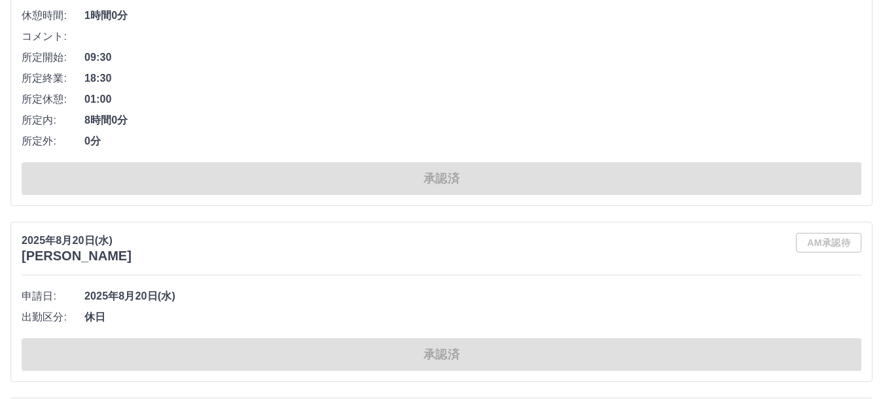  Describe the element at coordinates (53, 37) in the screenshot. I see `span: コメント:` at that location.